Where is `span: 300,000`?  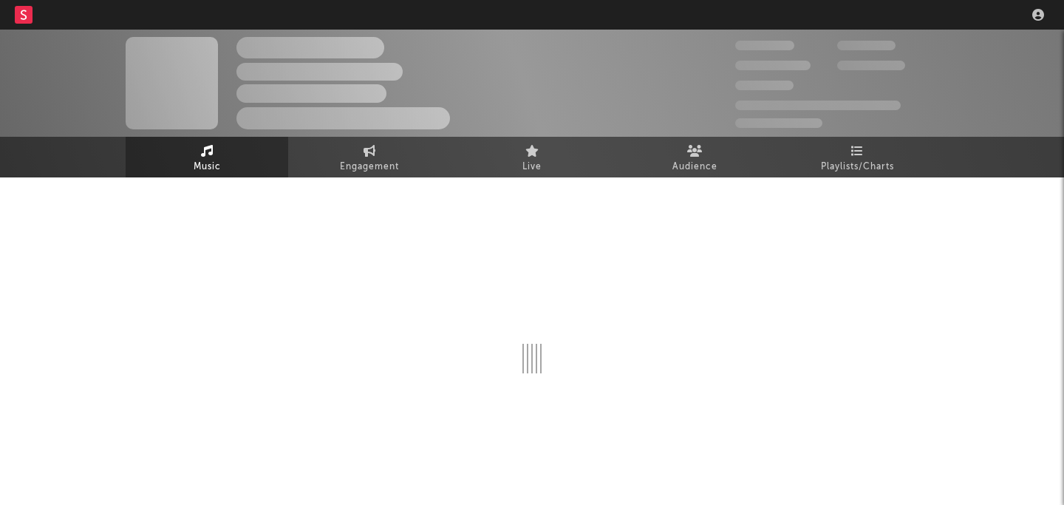 span: 300,000 is located at coordinates (765, 45).